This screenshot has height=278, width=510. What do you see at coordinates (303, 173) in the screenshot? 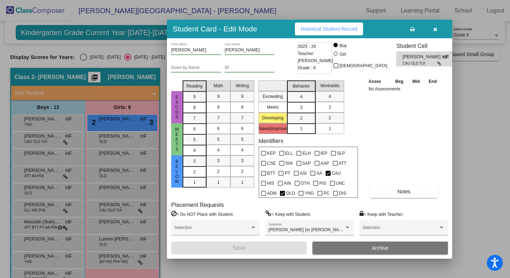
I see `span: ASI` at bounding box center [303, 173].